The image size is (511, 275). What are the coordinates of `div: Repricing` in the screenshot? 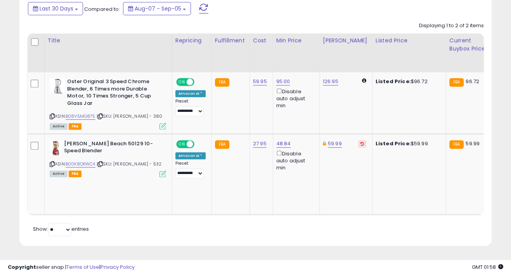 It's located at (192, 40).